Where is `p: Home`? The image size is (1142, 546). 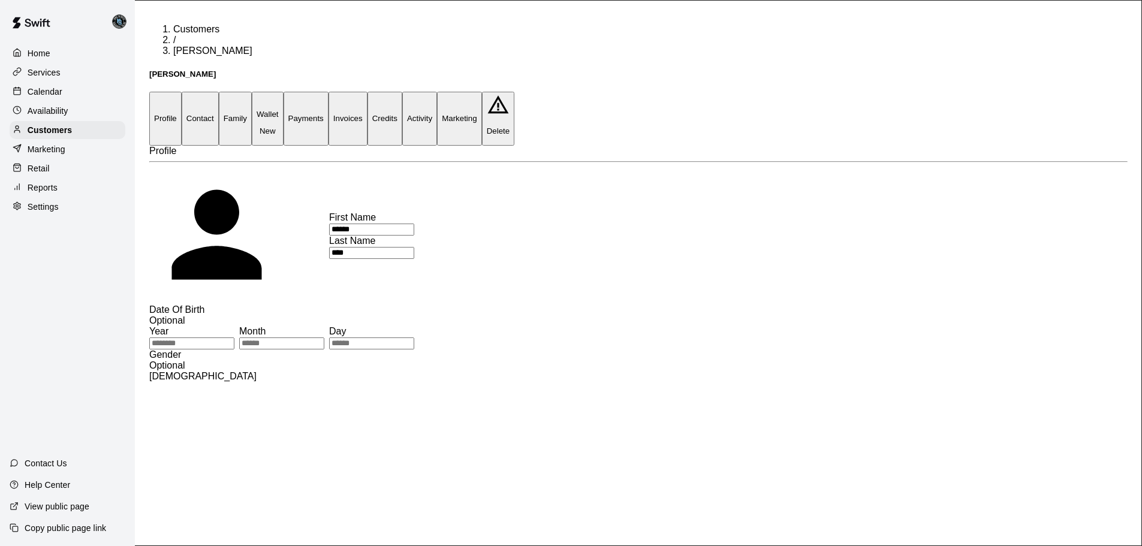
p: Home is located at coordinates (39, 53).